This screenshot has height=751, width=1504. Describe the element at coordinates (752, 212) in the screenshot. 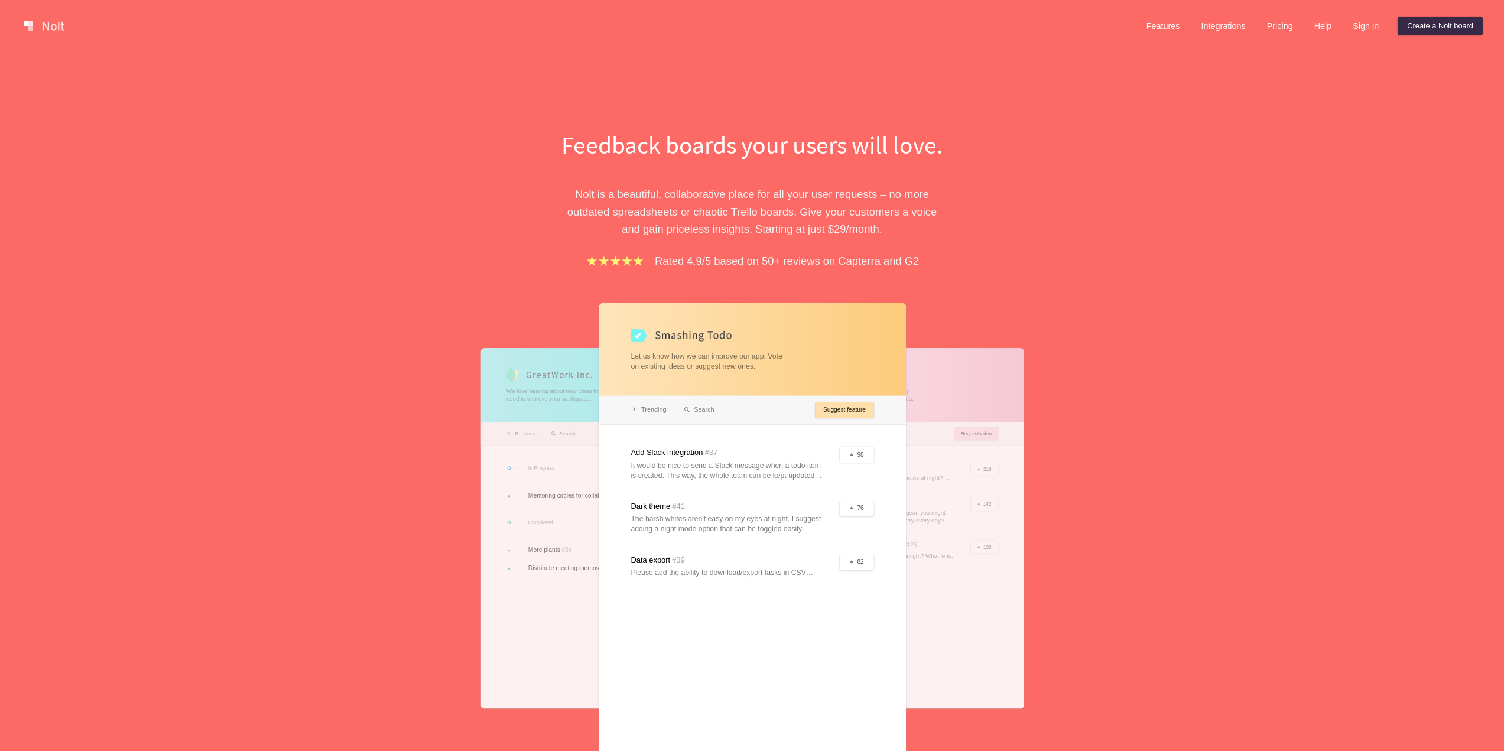

I see `p: Nolt is a beautiful, collaborative place for all your user requests – no more outdated spreadshee...` at that location.